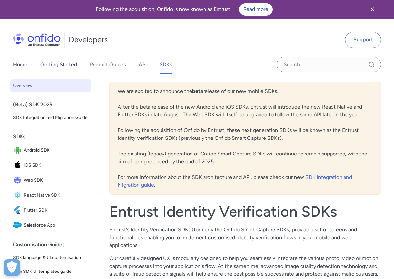  I want to click on svg: Close banner, so click(372, 9).